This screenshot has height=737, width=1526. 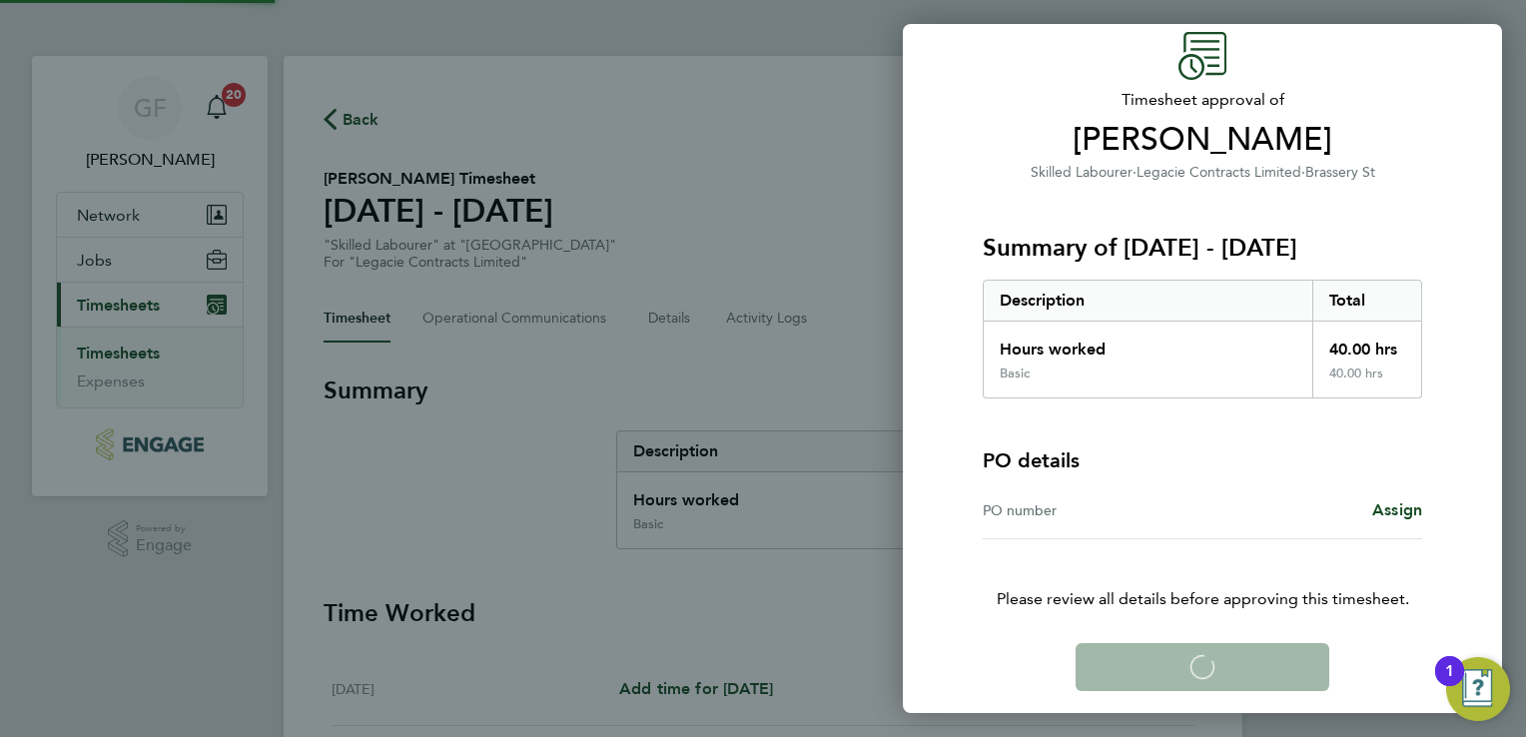 What do you see at coordinates (1397, 510) in the screenshot?
I see `a: Assign` at bounding box center [1397, 510].